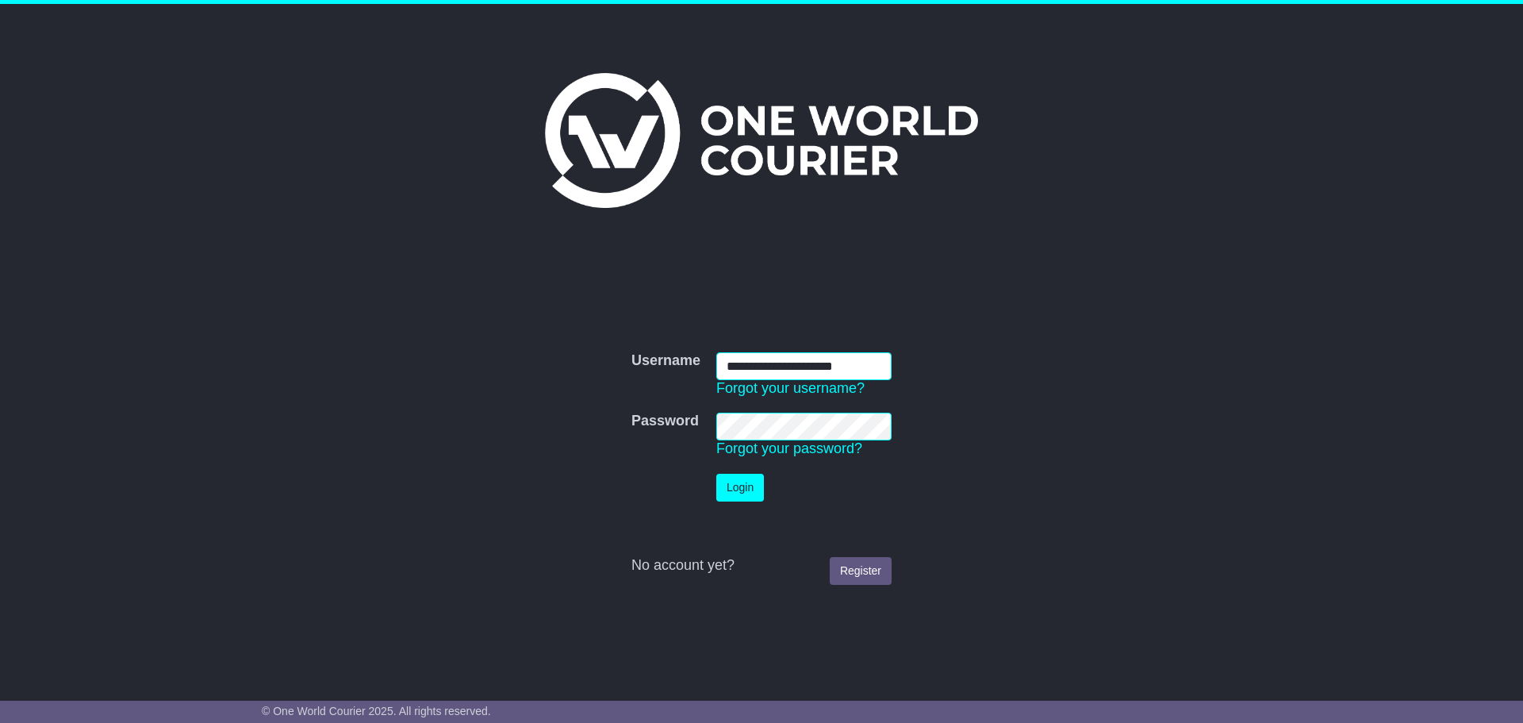  Describe the element at coordinates (665, 361) in the screenshot. I see `label: Username` at that location.